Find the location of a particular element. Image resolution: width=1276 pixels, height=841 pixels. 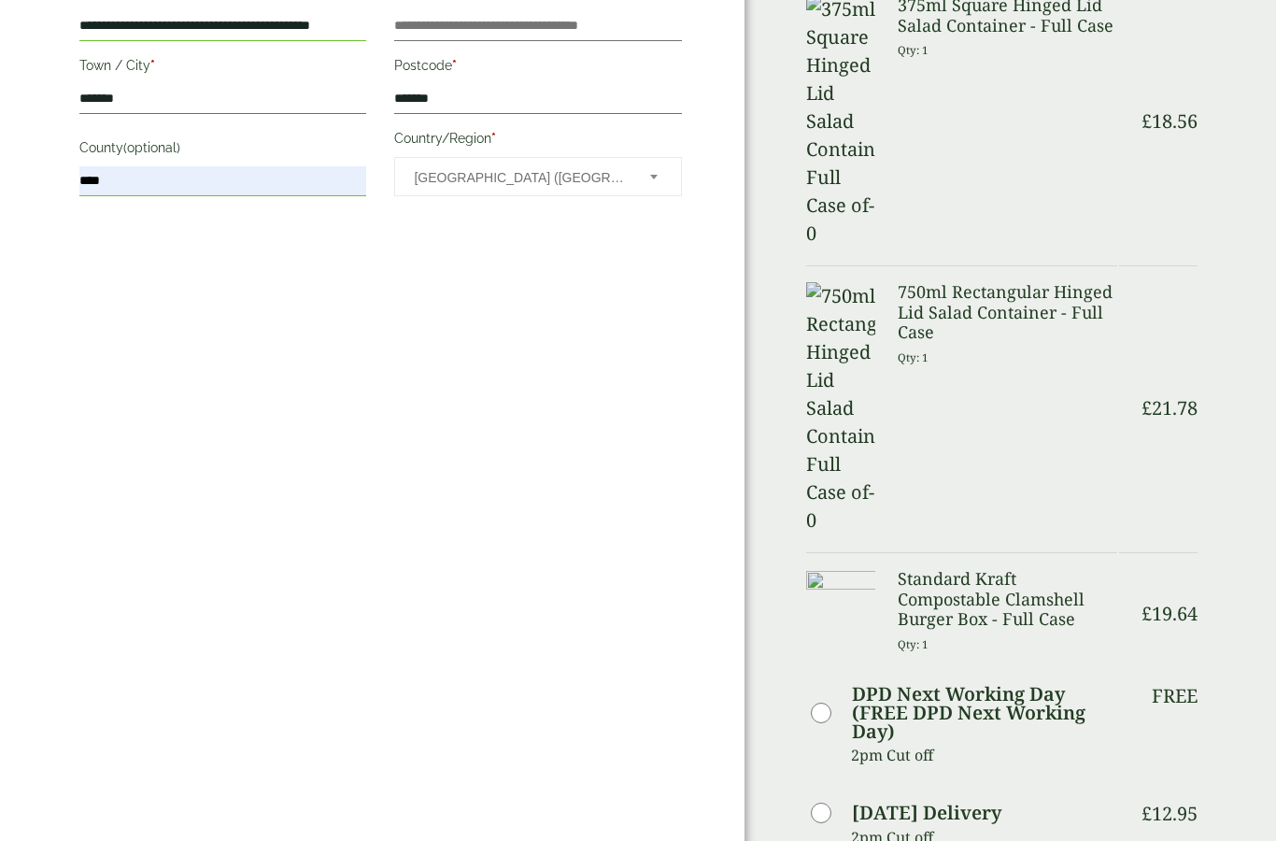

bdi: 21.78 is located at coordinates (1169, 408).